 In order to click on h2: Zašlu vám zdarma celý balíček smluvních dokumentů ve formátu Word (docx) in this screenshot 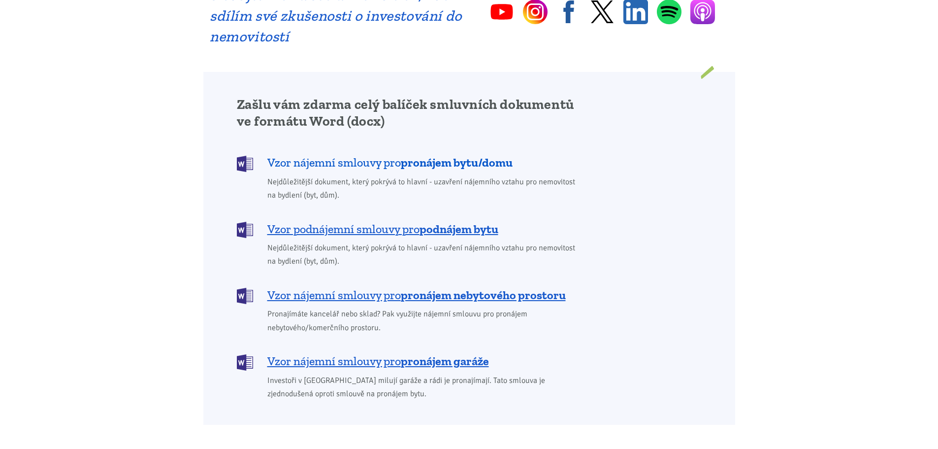, I will do `click(409, 113)`.